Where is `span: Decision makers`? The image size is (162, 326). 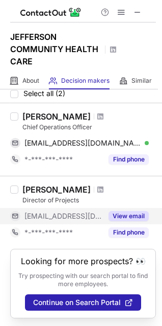 span: Decision makers is located at coordinates (85, 81).